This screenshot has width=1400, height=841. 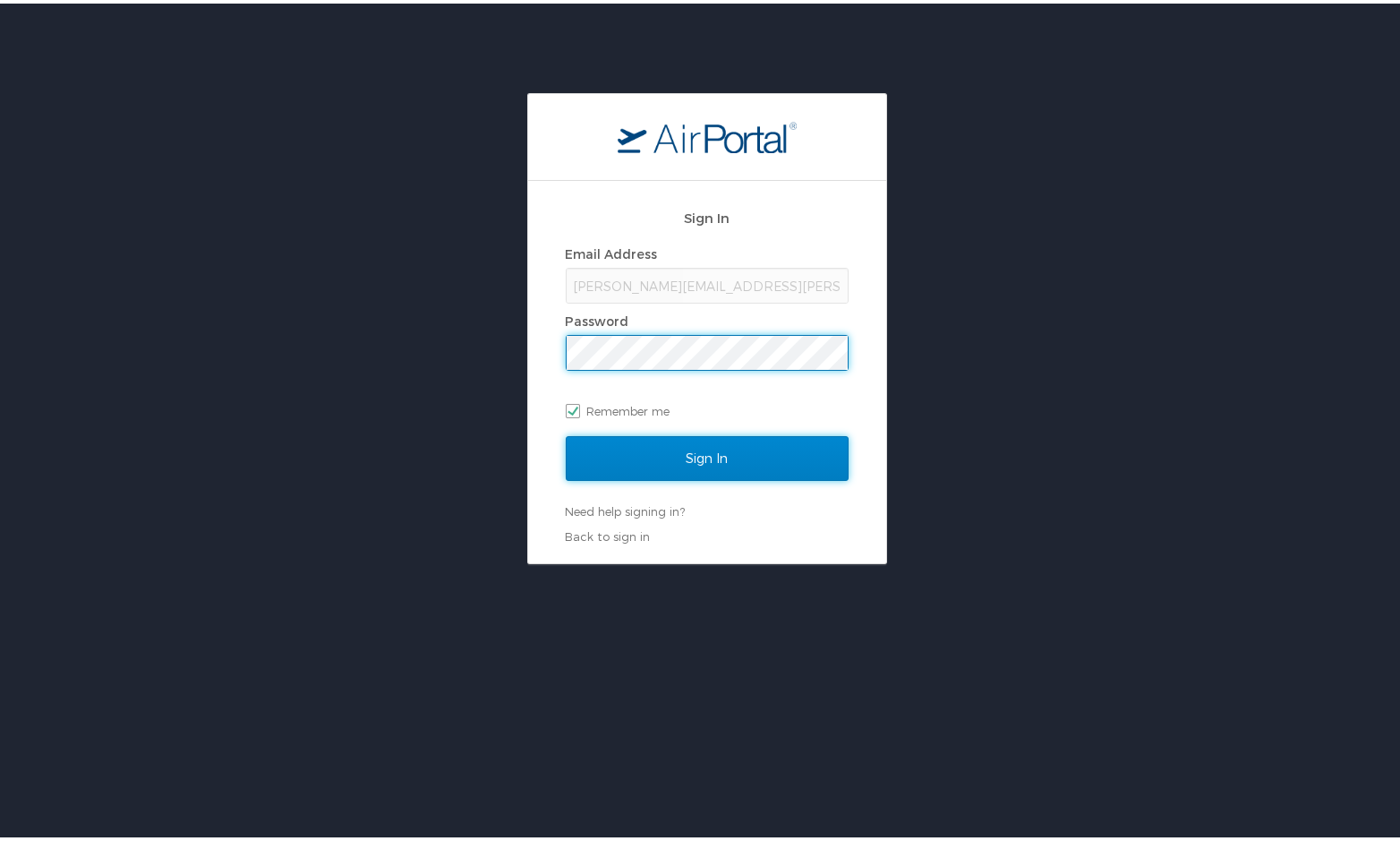 What do you see at coordinates (708, 407) in the screenshot?
I see `label: Remember me` at bounding box center [708, 407].